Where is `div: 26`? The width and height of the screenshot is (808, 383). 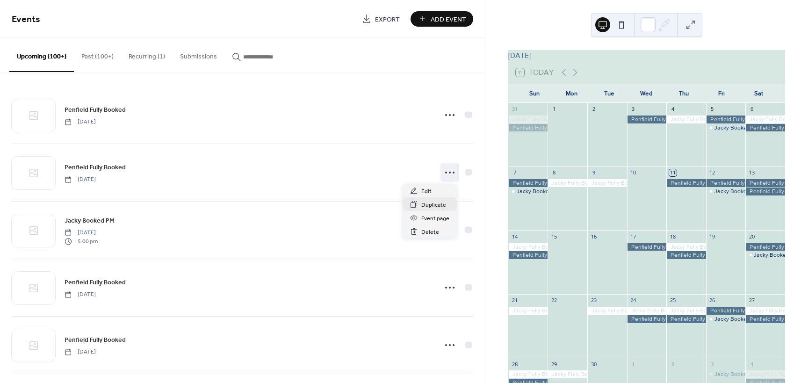
div: 26 is located at coordinates (713, 300).